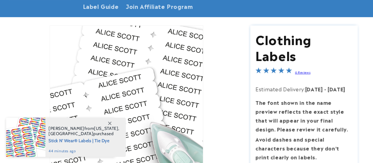 The width and height of the screenshot is (373, 163). I want to click on a: 6 Reviews, so click(303, 72).